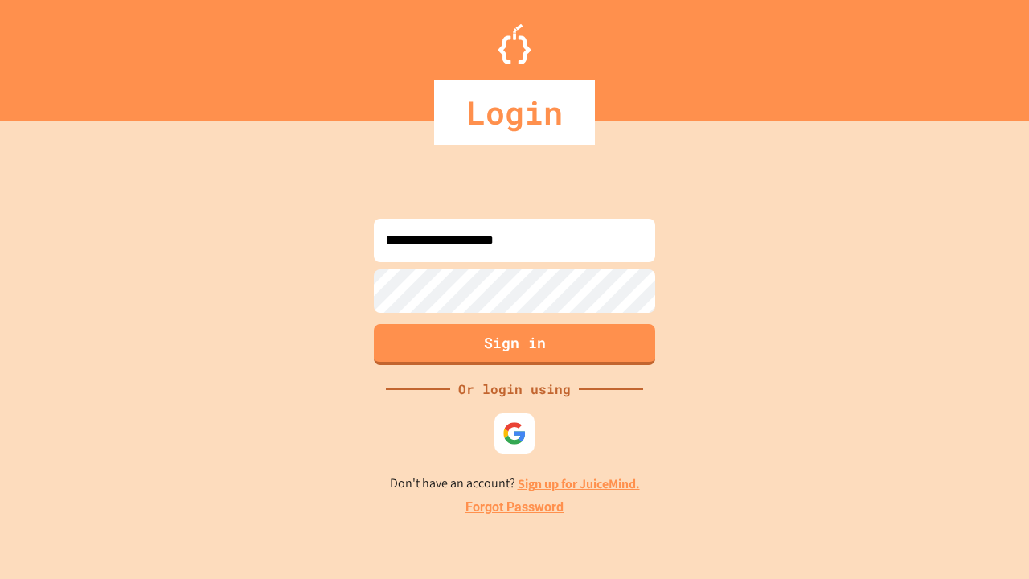  I want to click on a: Forgot Password, so click(514, 507).